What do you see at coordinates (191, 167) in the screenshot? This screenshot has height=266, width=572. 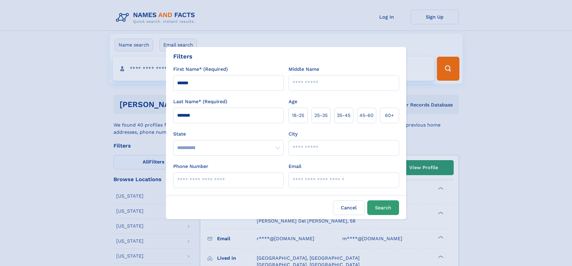 I see `label: Phone Number` at bounding box center [191, 167].